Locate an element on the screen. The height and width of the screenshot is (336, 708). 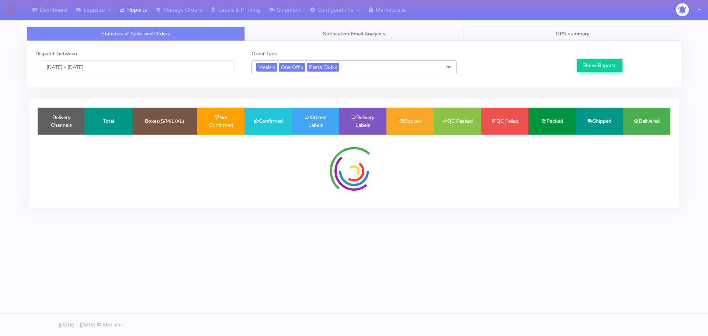
span: OPS summary is located at coordinates (572, 34).